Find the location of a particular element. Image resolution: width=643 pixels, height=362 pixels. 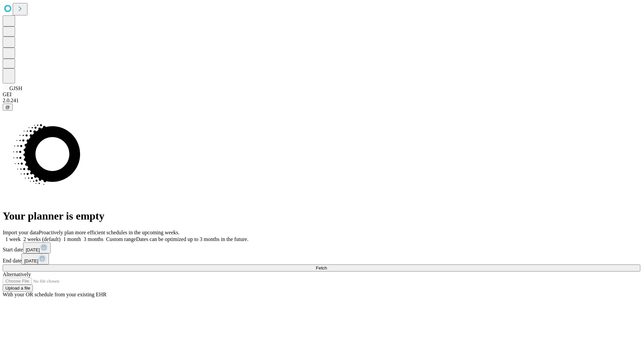

button: Upload a file is located at coordinates (18, 288).